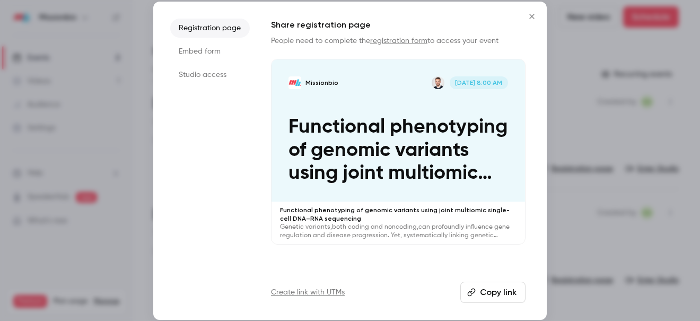  I want to click on li: Embed form, so click(210, 51).